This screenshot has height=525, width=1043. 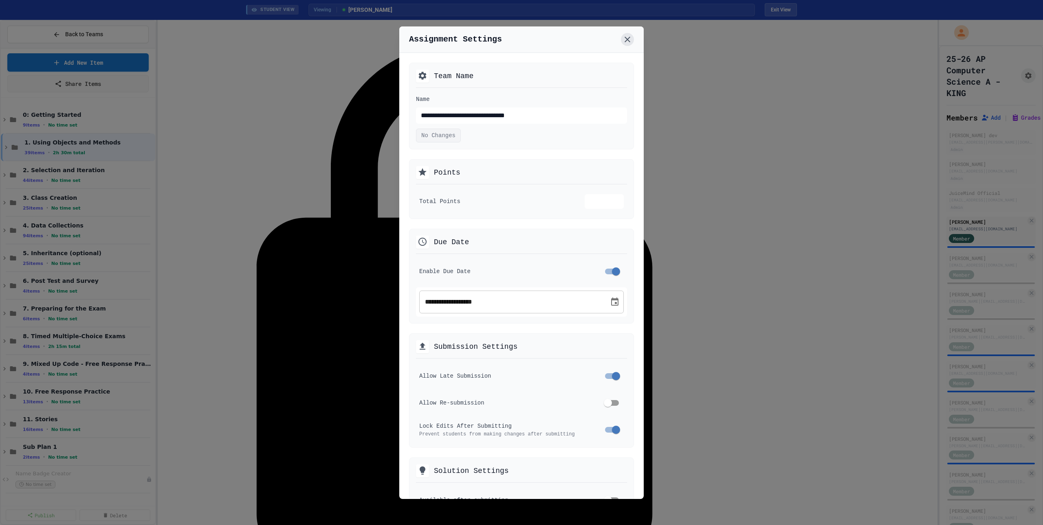 I want to click on div: Allow Late Submission, so click(x=506, y=376).